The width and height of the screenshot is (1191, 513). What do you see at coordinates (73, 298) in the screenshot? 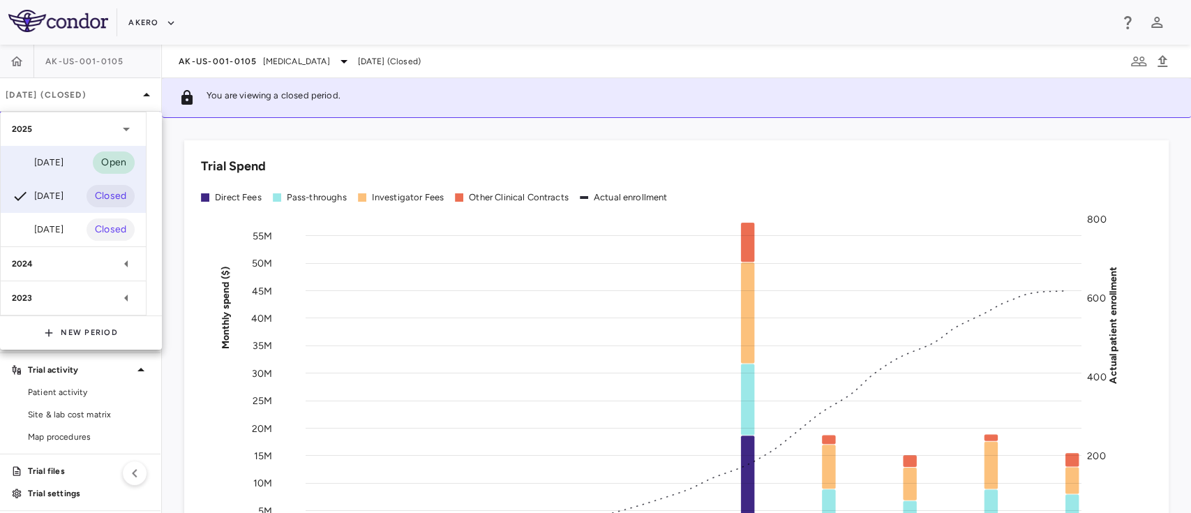
I see `div: 2023` at bounding box center [73, 298].